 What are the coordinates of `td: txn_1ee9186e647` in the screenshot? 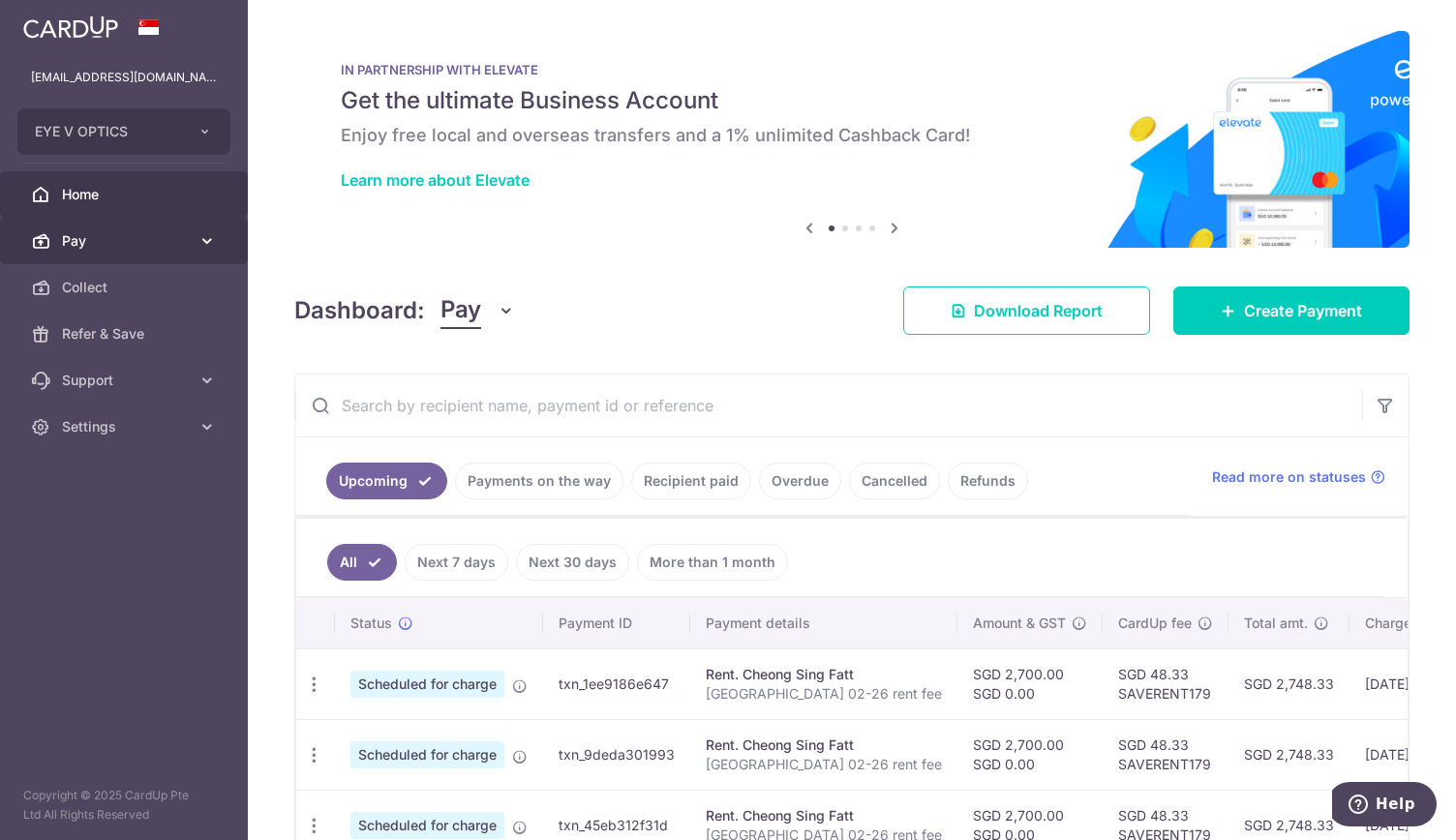 It's located at (617, 683).